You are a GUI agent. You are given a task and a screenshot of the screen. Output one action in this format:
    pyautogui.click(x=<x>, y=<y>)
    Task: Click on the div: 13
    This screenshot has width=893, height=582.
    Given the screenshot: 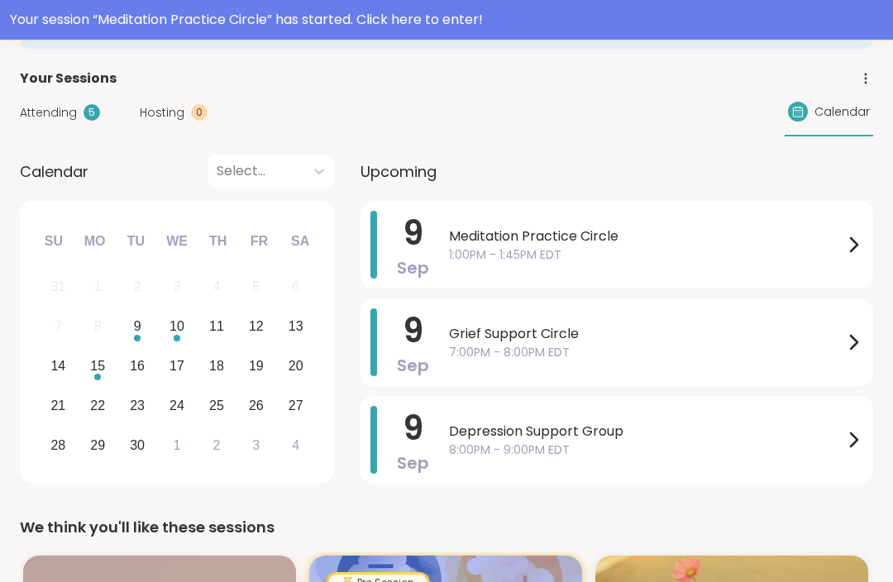 What is the action you would take?
    pyautogui.click(x=296, y=326)
    